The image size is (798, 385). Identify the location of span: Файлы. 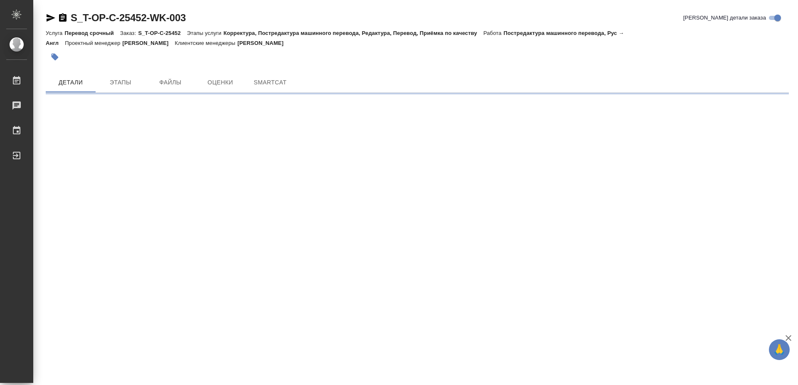
(170, 82).